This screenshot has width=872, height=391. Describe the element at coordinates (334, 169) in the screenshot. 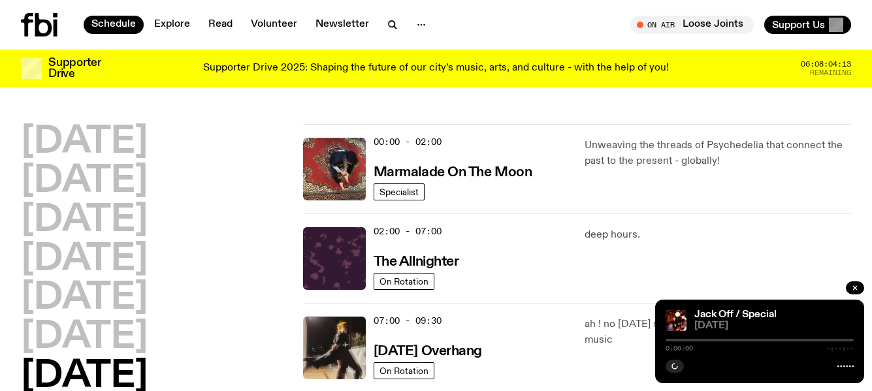

I see `a: Tommy - Persian Rug` at that location.